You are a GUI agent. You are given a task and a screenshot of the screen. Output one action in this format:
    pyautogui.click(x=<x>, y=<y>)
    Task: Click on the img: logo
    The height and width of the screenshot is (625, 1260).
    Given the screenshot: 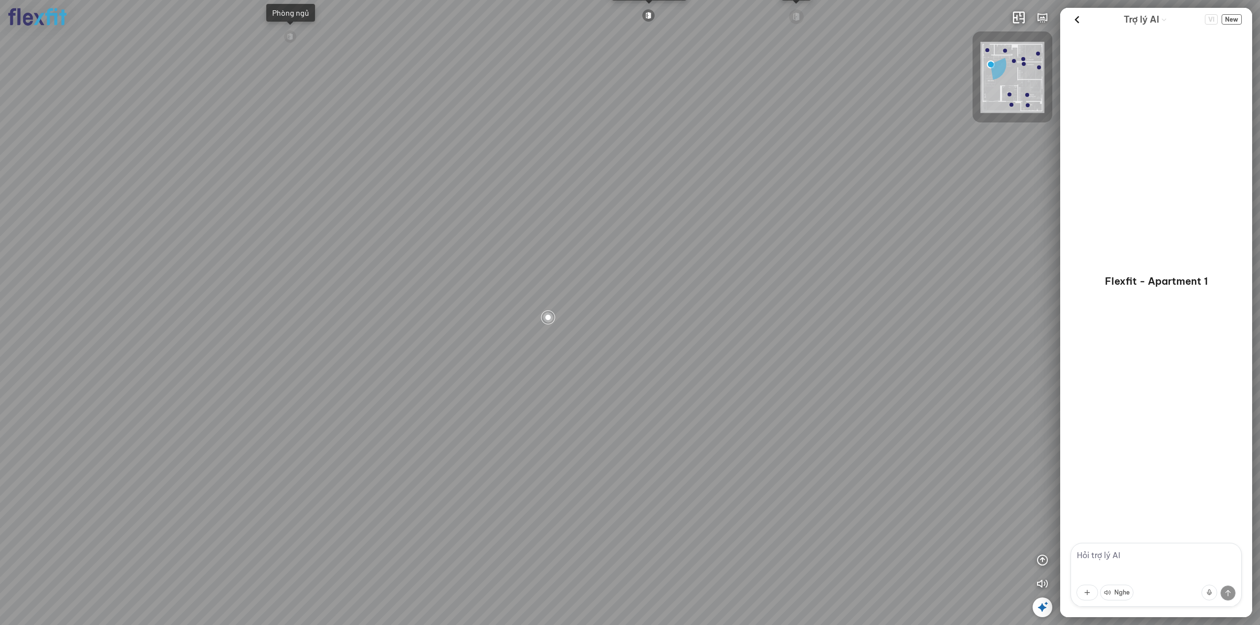 What is the action you would take?
    pyautogui.click(x=37, y=17)
    